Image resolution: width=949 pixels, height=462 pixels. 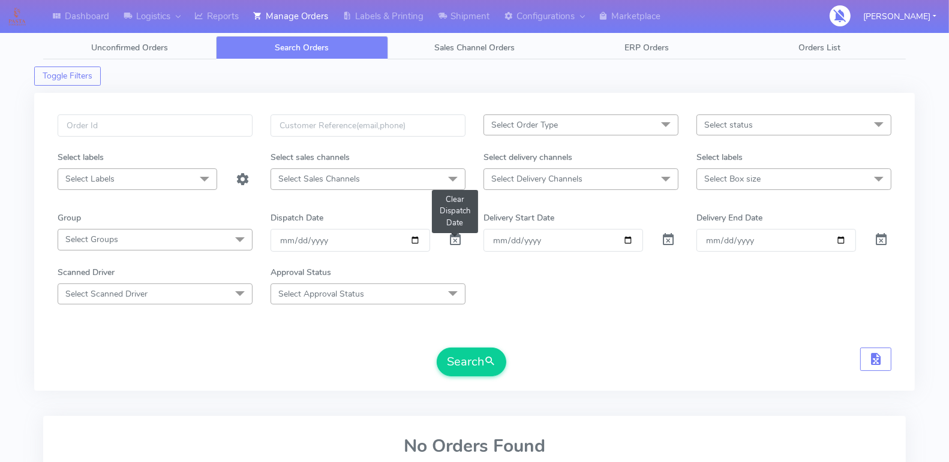 What do you see at coordinates (319, 179) in the screenshot?
I see `span: Select Sales Channels` at bounding box center [319, 179].